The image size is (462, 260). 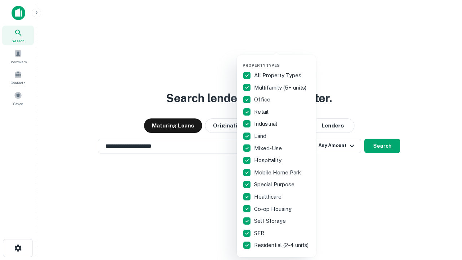 What do you see at coordinates (268, 148) in the screenshot?
I see `p: Mixed-Use` at bounding box center [268, 148].